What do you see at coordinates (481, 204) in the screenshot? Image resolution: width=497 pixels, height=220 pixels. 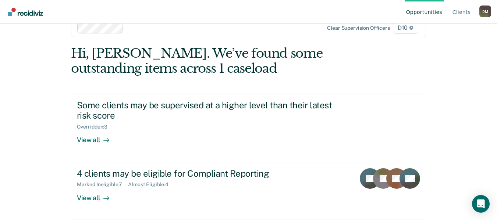 I see `div: Open Intercom Messenger` at bounding box center [481, 204].